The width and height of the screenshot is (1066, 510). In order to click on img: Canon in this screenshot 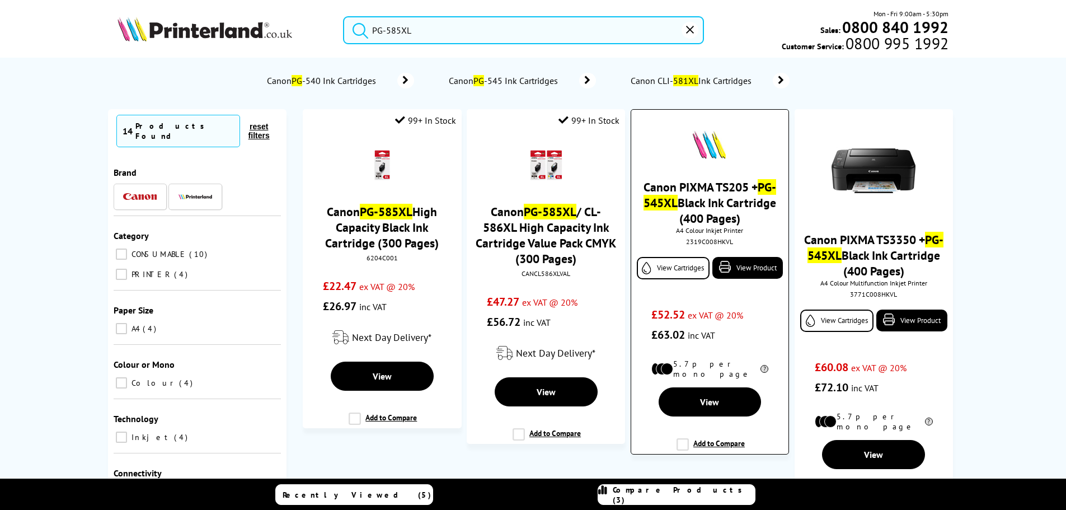, I will do `click(140, 196)`.